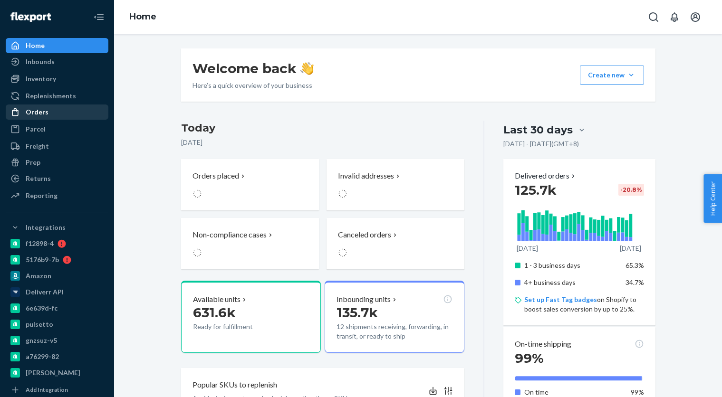 The width and height of the screenshot is (722, 397). I want to click on div: Parcel, so click(36, 129).